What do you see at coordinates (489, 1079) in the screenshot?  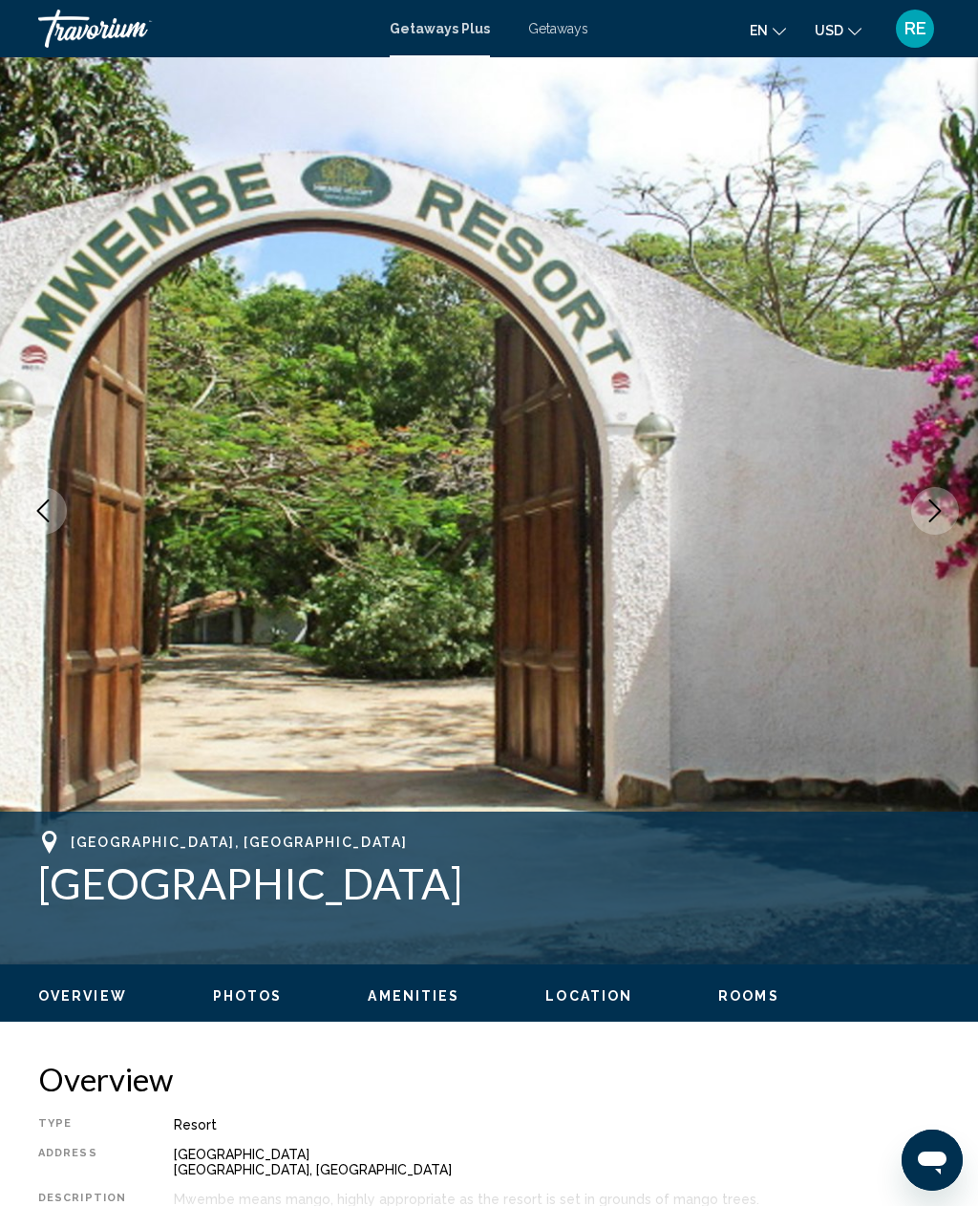 I see `h2: Overview` at bounding box center [489, 1079].